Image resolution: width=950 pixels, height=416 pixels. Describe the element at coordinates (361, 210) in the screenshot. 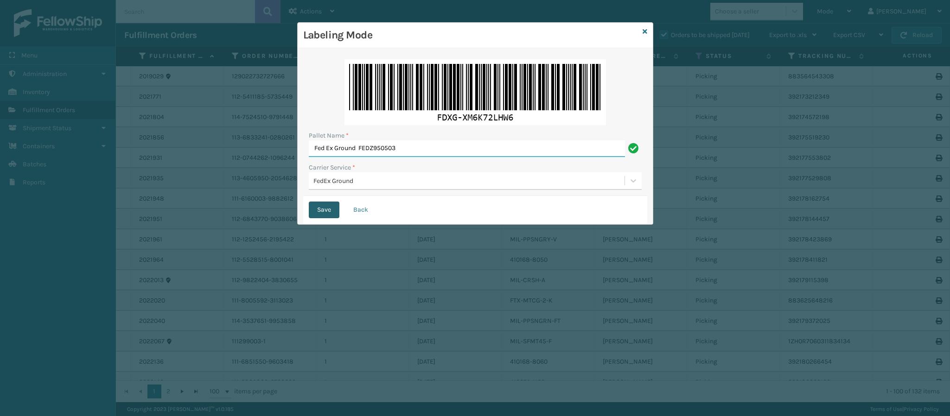

I see `button: Back` at that location.